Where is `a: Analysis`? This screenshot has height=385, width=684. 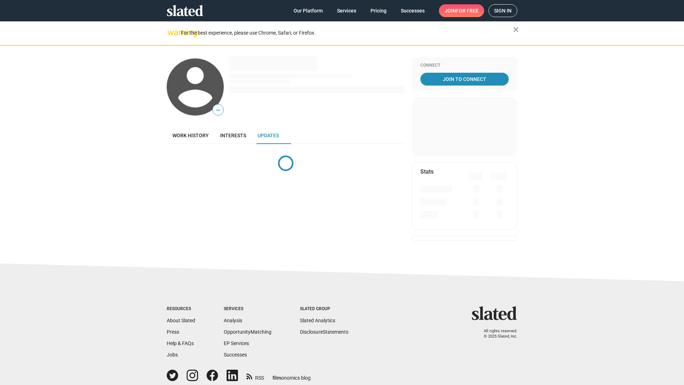
a: Analysis is located at coordinates (233, 320).